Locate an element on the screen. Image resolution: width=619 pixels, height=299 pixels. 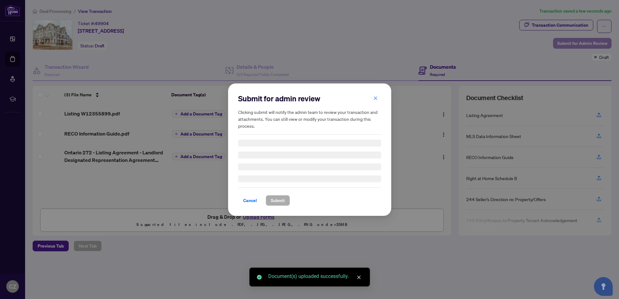
button: Submit is located at coordinates (278, 200).